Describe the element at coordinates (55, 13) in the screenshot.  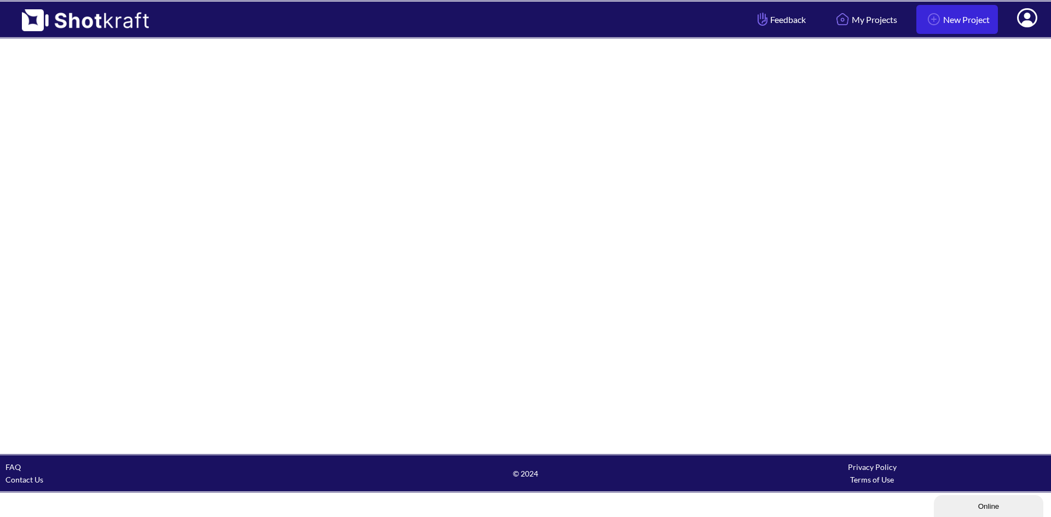
I see `div: Online` at that location.